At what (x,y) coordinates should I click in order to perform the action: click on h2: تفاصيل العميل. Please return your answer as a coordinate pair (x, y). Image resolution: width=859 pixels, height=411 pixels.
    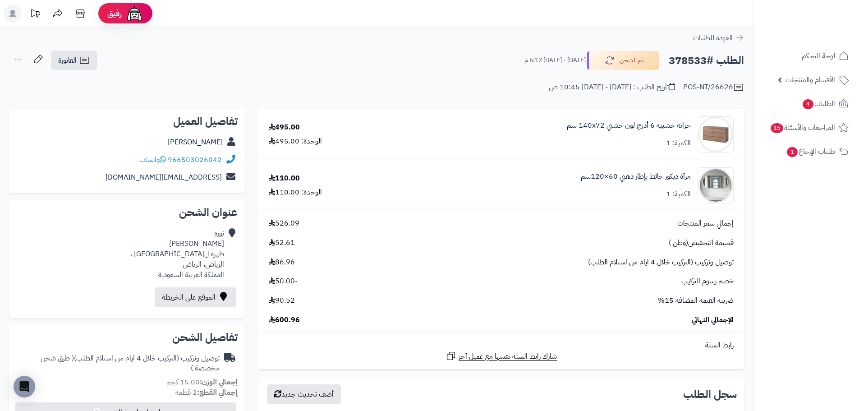
    Looking at the image, I should click on (127, 121).